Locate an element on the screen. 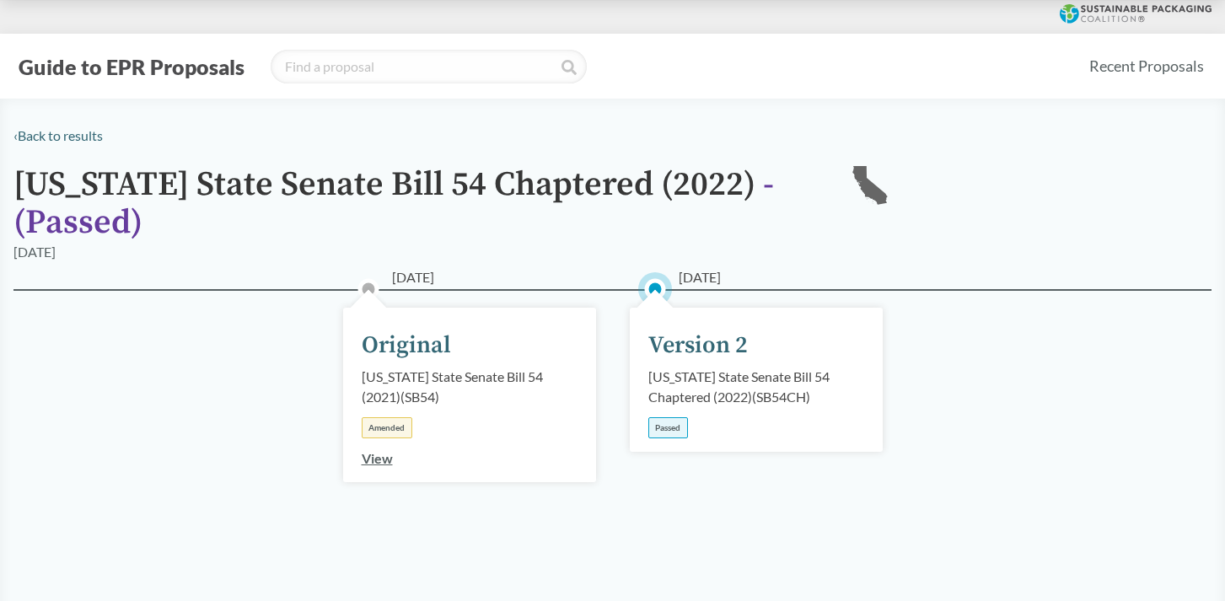 This screenshot has width=1225, height=601. div: Original is located at coordinates (406, 346).